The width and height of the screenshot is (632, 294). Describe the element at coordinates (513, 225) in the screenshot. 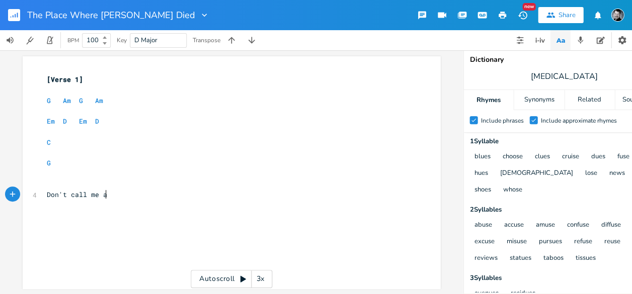

I see `button: accuse` at that location.